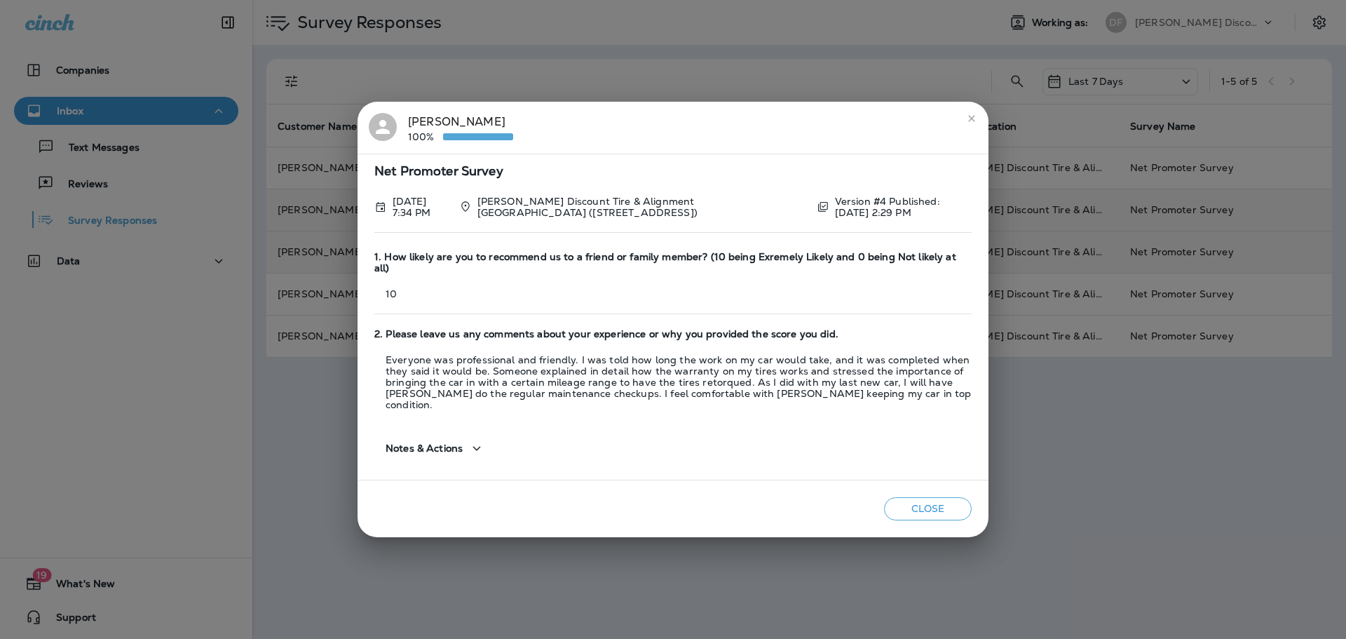  Describe the element at coordinates (673, 171) in the screenshot. I see `span: Net Promoter Survey` at that location.